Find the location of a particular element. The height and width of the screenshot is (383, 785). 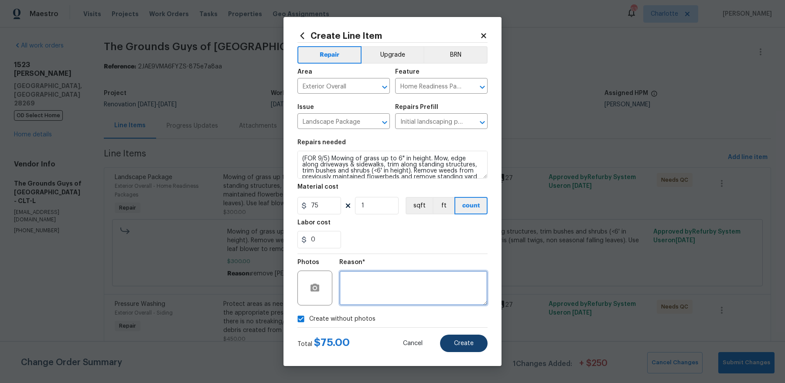

span: Create is located at coordinates (464, 344).